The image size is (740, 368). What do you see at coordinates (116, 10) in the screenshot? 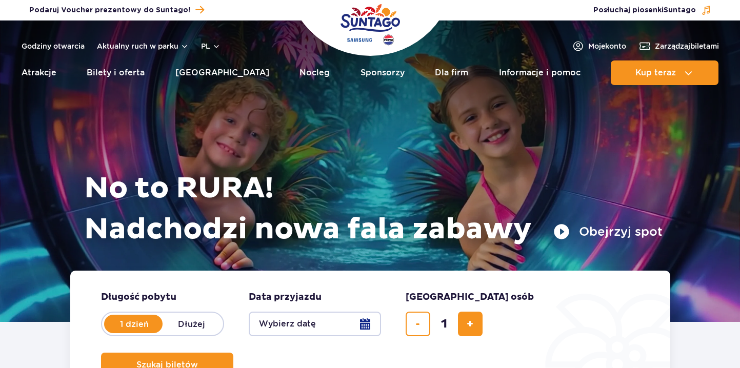
I see `a: Podaruj Voucher prezentowy do Suntago!` at bounding box center [116, 10].